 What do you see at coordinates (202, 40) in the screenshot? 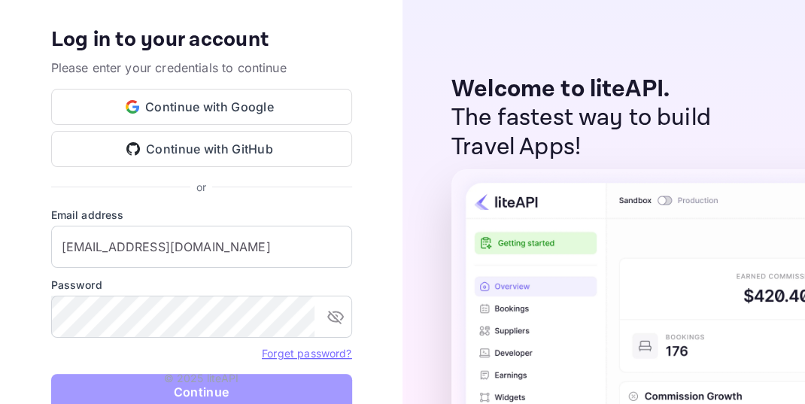
I see `h4: Log in to your account` at bounding box center [202, 40].